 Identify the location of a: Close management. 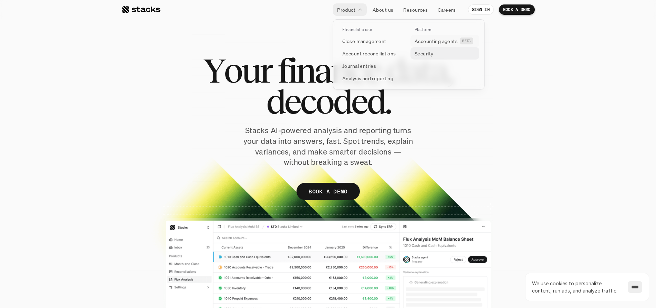
(372, 41).